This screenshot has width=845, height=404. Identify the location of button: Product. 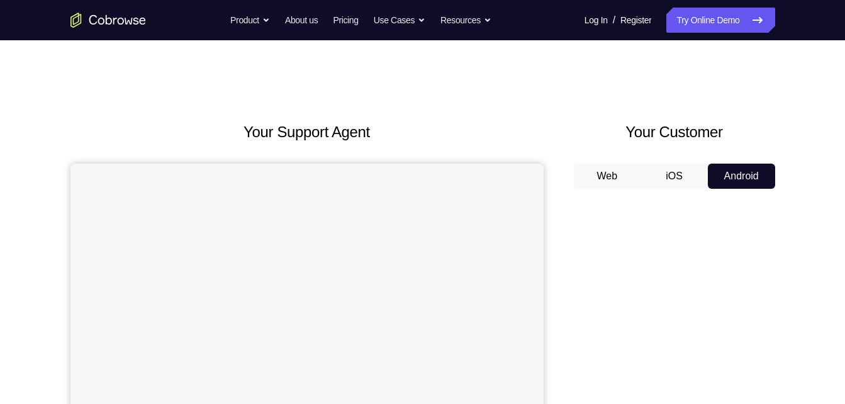
(250, 20).